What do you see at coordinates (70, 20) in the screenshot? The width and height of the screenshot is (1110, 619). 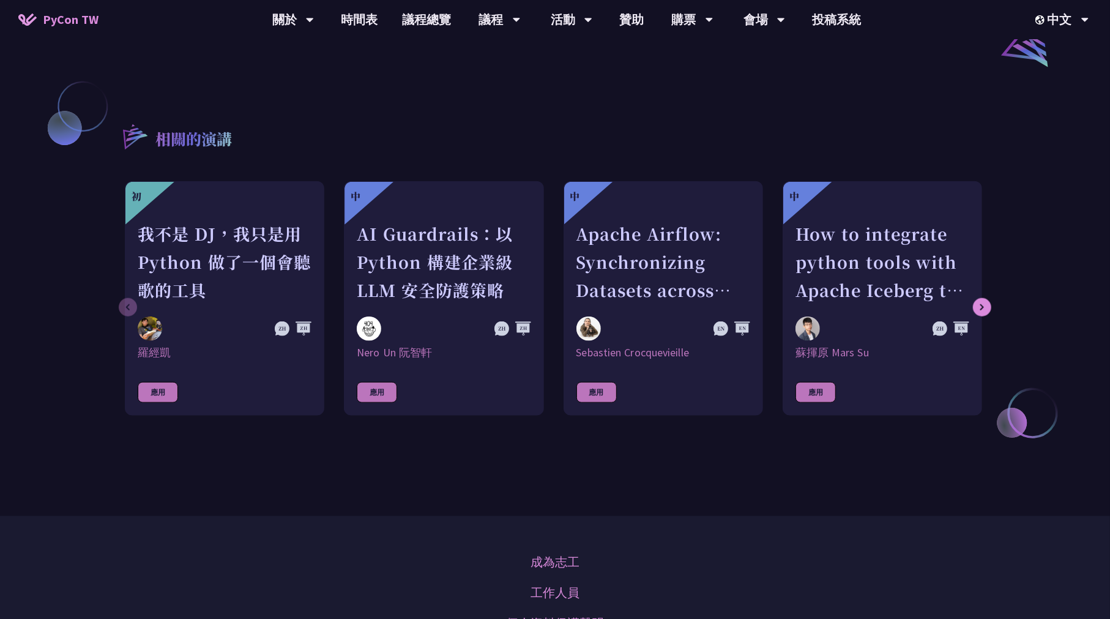 I see `span: PyCon TW` at bounding box center [70, 20].